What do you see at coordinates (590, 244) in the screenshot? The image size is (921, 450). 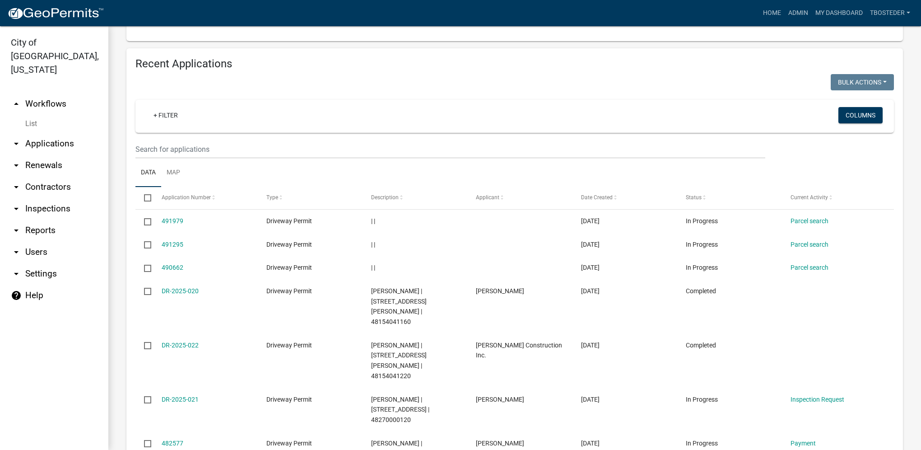 I see `span: 10/11/2025` at bounding box center [590, 244].